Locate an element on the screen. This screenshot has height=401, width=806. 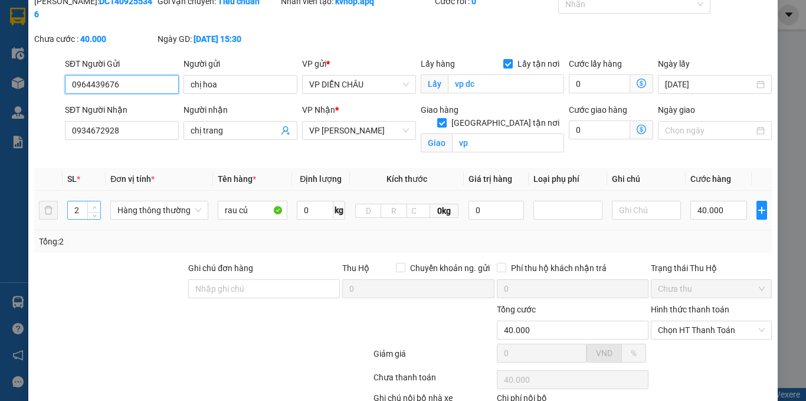
button: delete is located at coordinates (48, 210).